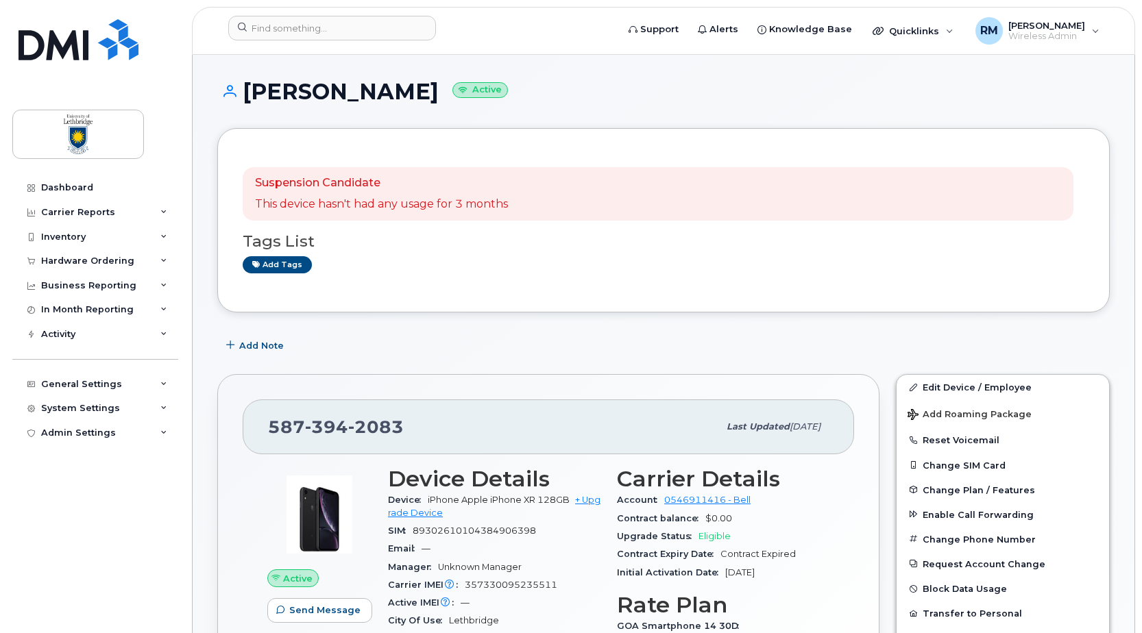 This screenshot has width=1142, height=633. Describe the element at coordinates (381, 204) in the screenshot. I see `p: This device hasn't had any usage for 3 months` at that location.